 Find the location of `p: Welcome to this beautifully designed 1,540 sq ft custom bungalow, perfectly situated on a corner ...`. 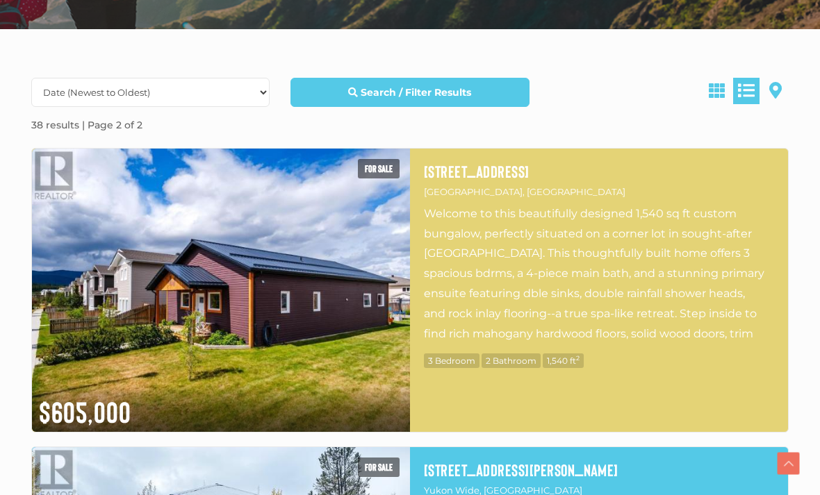

p: Welcome to this beautifully designed 1,540 sq ft custom bungalow, perfectly situated on a corner ... is located at coordinates (599, 274).